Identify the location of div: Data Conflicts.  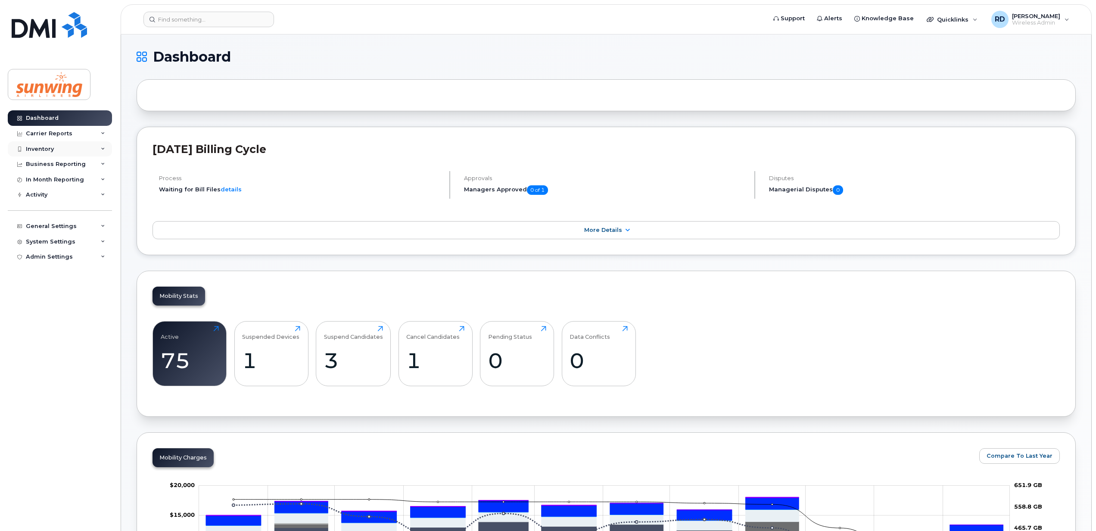
(590, 333).